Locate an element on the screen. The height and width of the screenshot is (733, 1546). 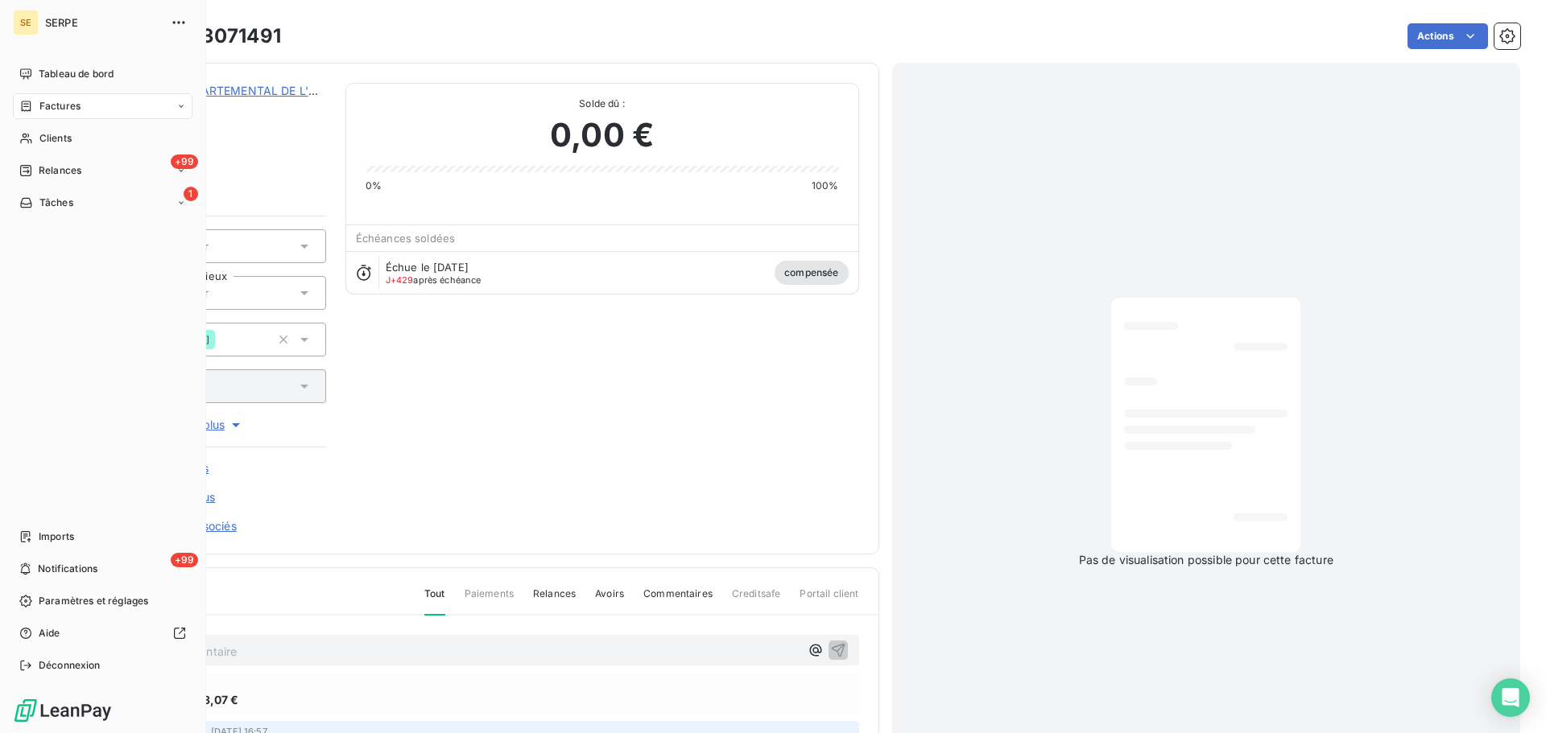
span: 3 553,07 € is located at coordinates (208, 700).